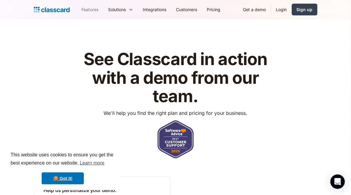  What do you see at coordinates (187, 9) in the screenshot?
I see `a: Customers` at bounding box center [187, 9].